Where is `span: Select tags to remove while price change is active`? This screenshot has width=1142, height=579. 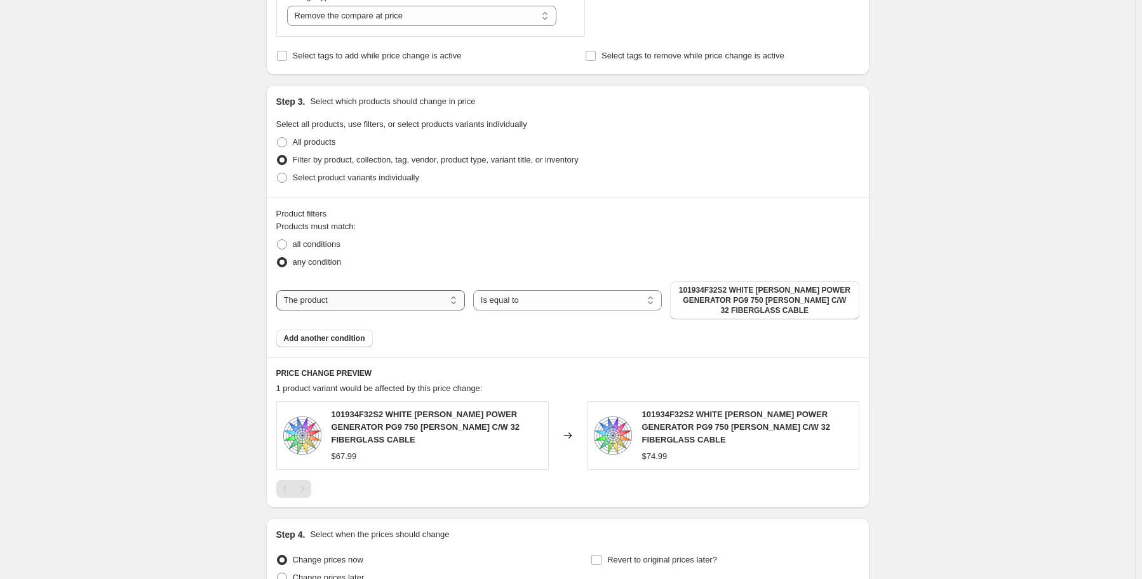
span: Select tags to remove while price change is active is located at coordinates (693, 55).